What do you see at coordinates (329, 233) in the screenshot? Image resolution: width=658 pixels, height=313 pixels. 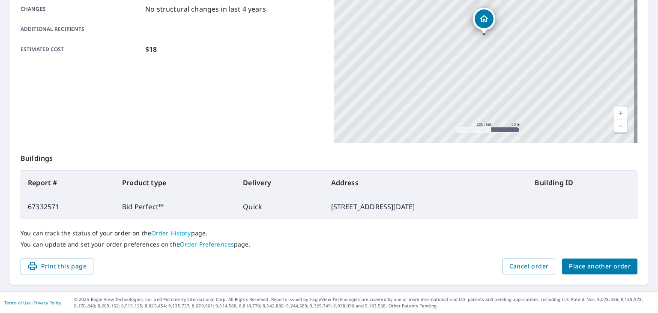 I see `p: You can track the status of your order on the page.` at bounding box center [329, 233].